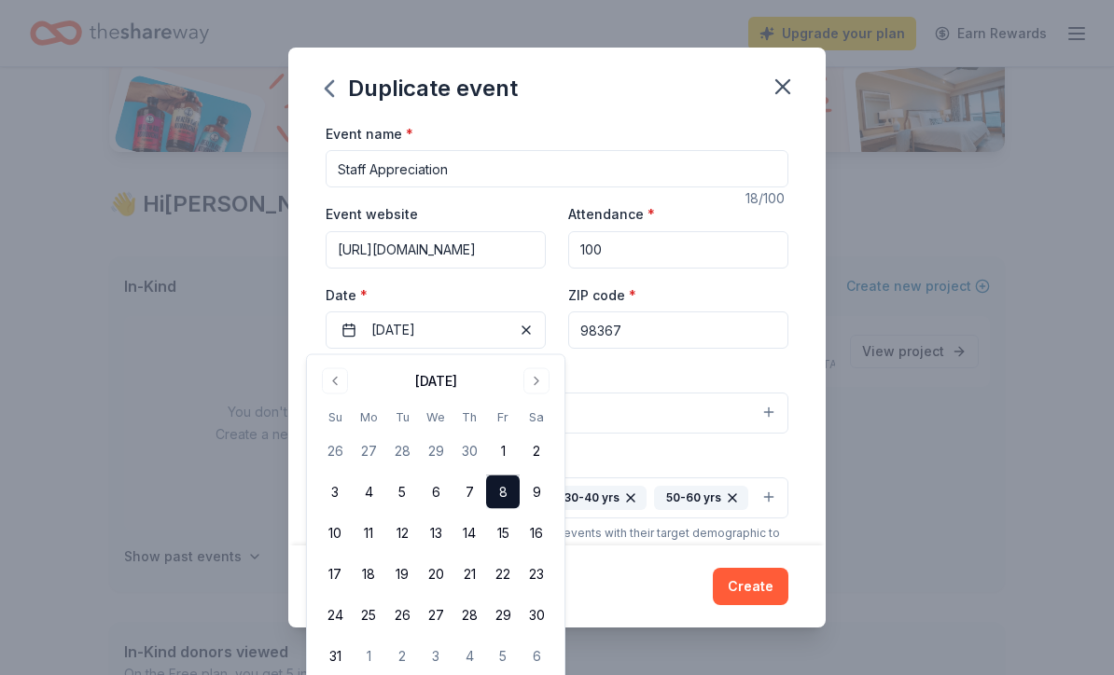  I want to click on input: 20, so click(678, 250).